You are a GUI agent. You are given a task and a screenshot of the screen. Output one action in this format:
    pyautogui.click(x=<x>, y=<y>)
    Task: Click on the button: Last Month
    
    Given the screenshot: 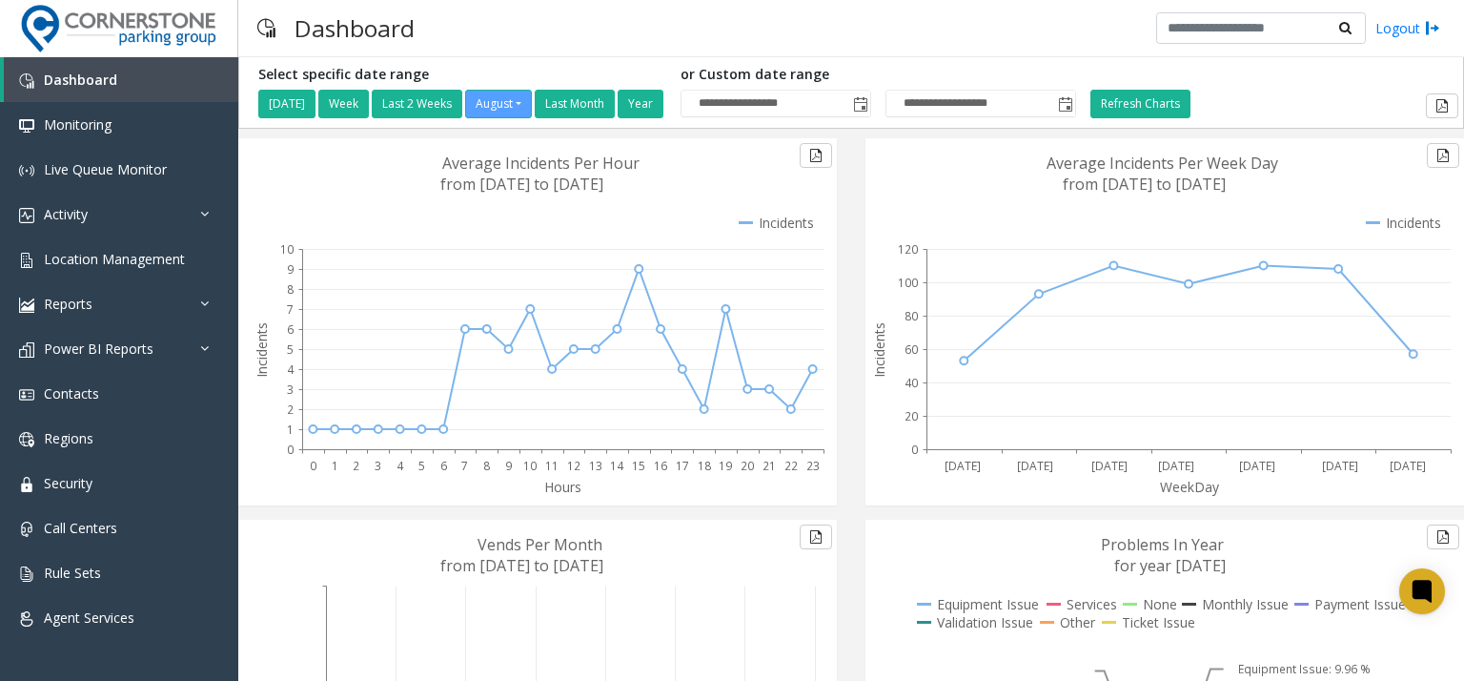 What is the action you would take?
    pyautogui.click(x=575, y=104)
    